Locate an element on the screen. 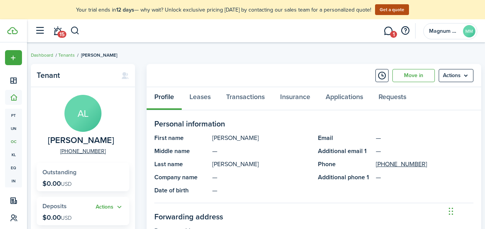 This screenshot has width=485, height=229. panel-main-title: Additional email 1 is located at coordinates (345, 151).